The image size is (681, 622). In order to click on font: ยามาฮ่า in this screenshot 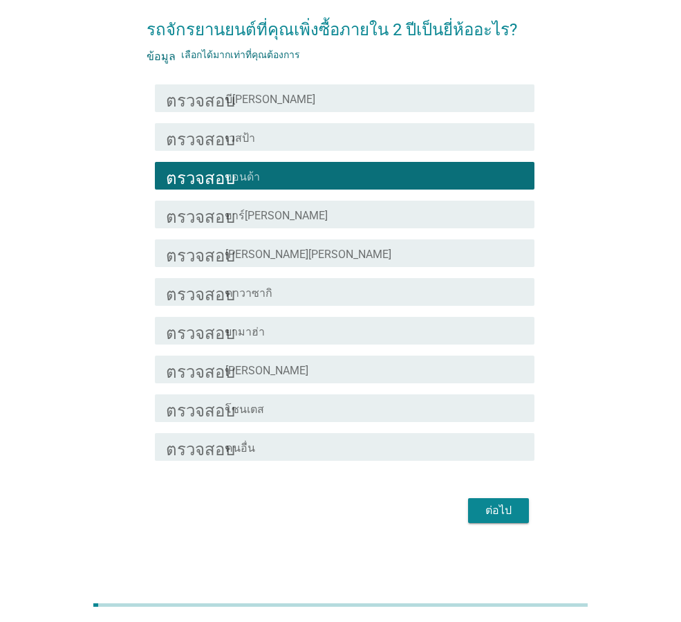, I will do `click(245, 331)`.